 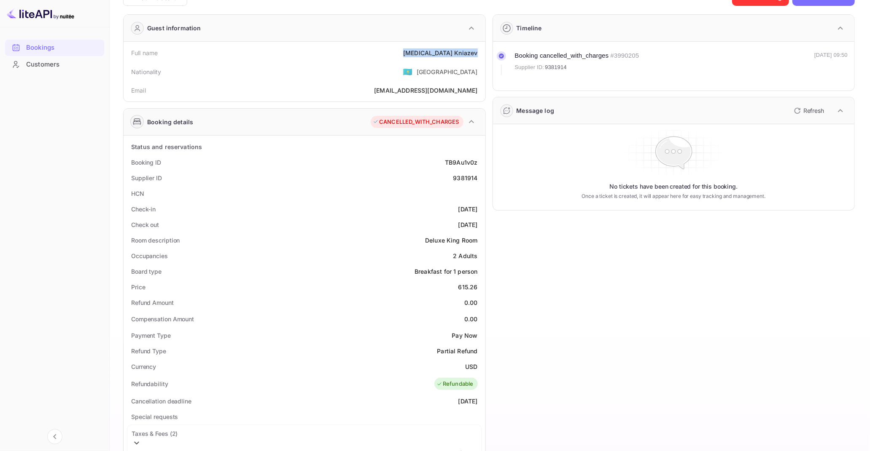 What do you see at coordinates (143, 367) in the screenshot?
I see `div: Currency` at bounding box center [143, 367].